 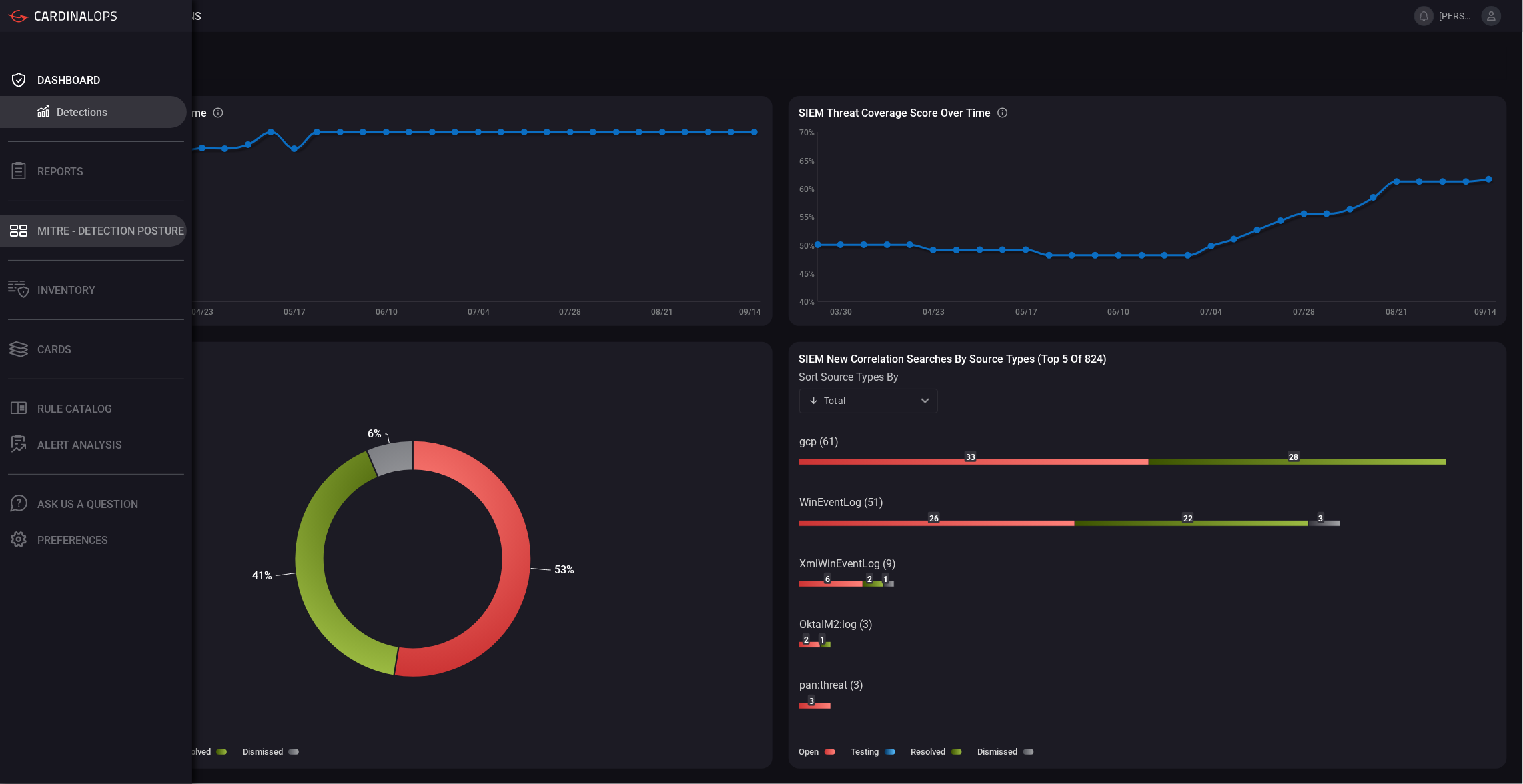 What do you see at coordinates (841, 502) in the screenshot?
I see `text: WinEventLog (51)` at bounding box center [841, 502].